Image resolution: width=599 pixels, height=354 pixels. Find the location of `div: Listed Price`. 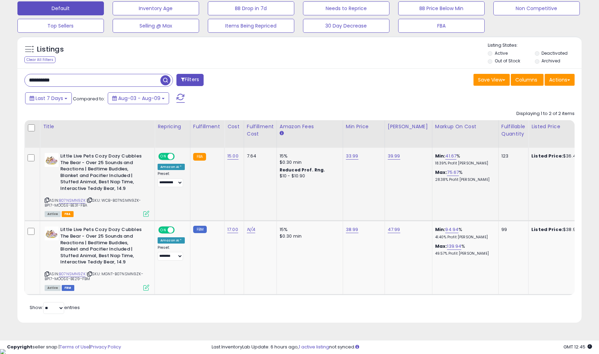

div: Listed Price is located at coordinates (561, 126).